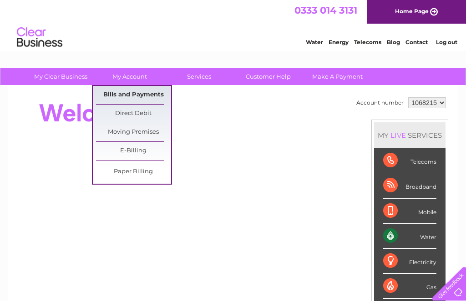 This screenshot has height=301, width=466. Describe the element at coordinates (326, 10) in the screenshot. I see `a: 0333 014 3131` at that location.